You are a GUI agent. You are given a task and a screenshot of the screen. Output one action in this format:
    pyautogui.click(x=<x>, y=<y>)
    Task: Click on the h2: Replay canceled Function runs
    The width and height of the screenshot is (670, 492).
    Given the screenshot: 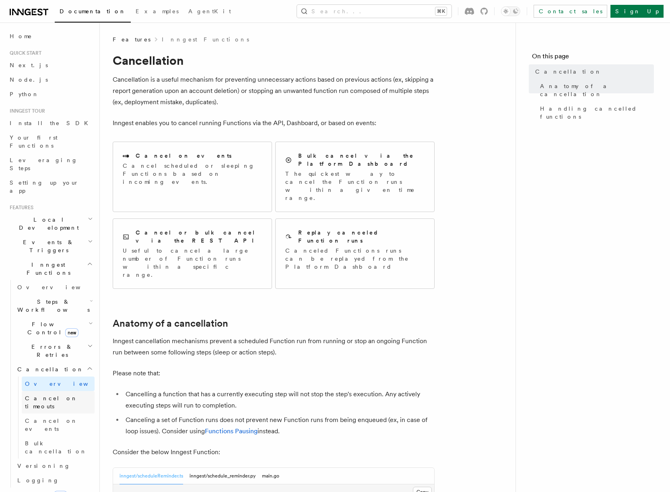 What is the action you would take?
    pyautogui.click(x=361, y=237)
    